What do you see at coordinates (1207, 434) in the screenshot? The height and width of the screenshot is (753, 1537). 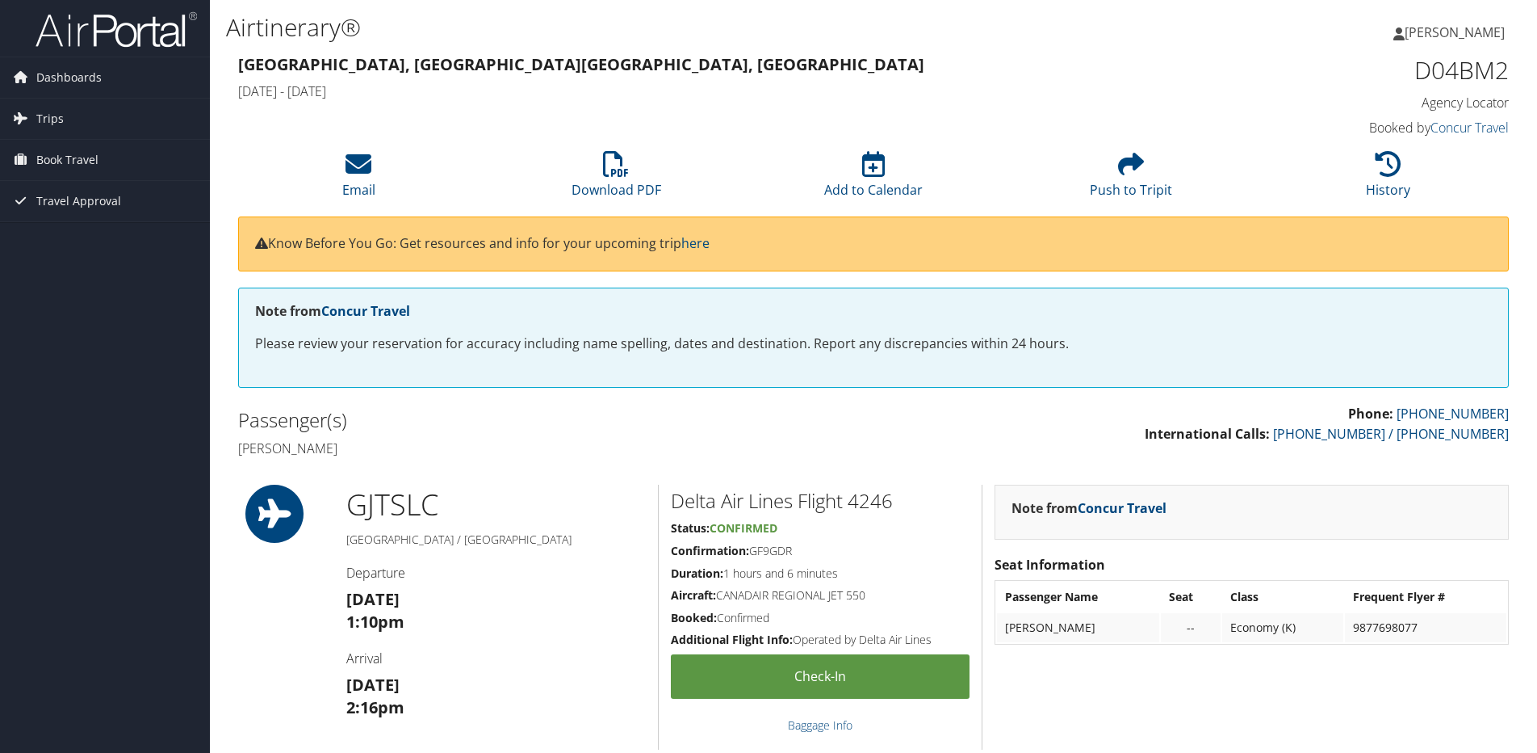 I see `strong: International Calls:` at bounding box center [1207, 434].